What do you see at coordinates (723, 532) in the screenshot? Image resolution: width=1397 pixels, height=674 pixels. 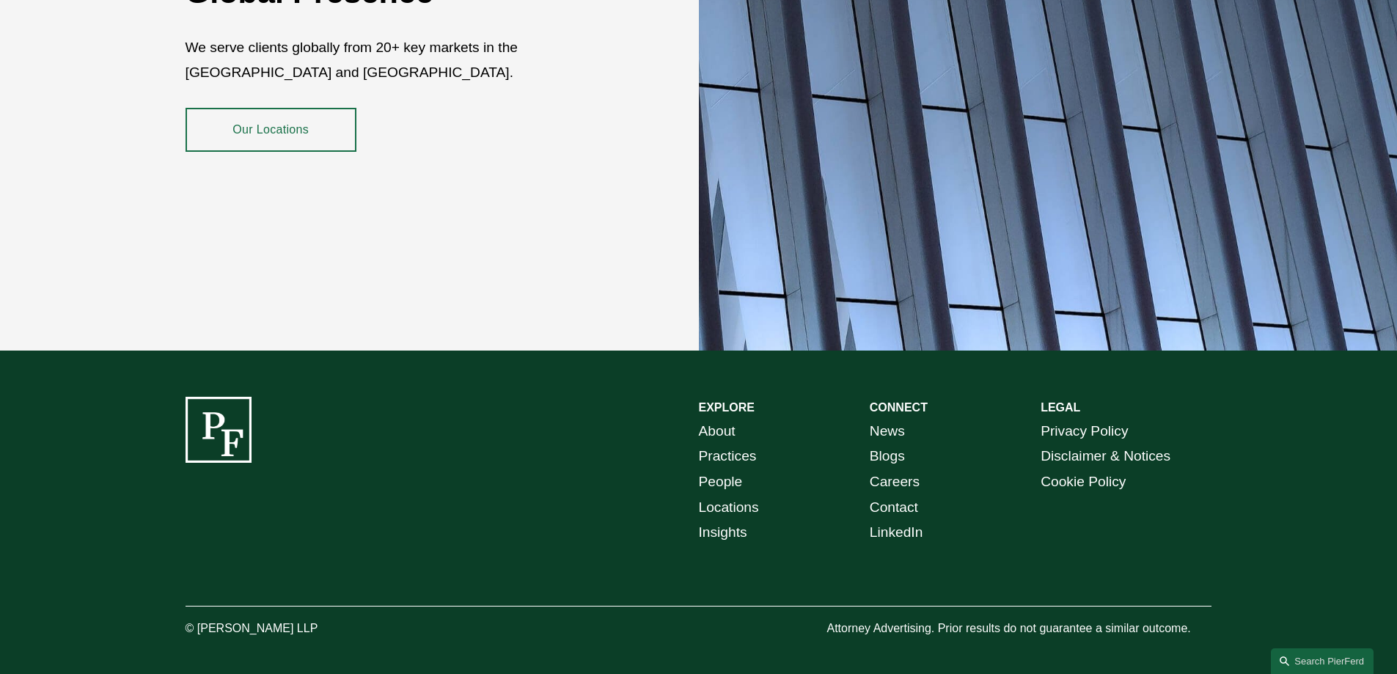 I see `a: Insights` at bounding box center [723, 532].